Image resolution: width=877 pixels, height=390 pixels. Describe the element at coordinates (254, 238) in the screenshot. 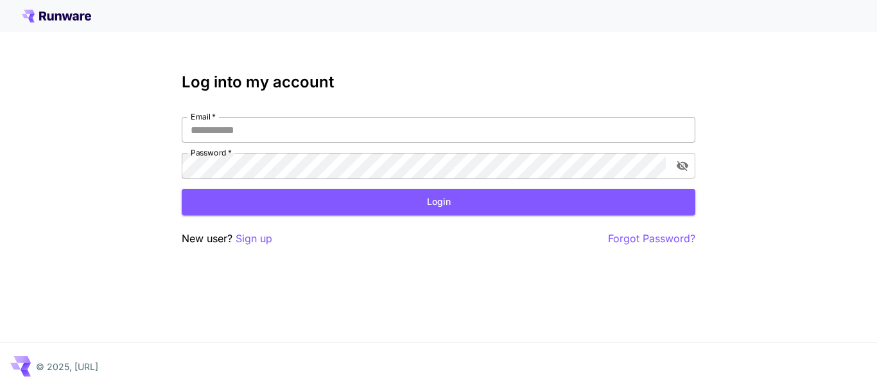

I see `button: Sign up` at that location.